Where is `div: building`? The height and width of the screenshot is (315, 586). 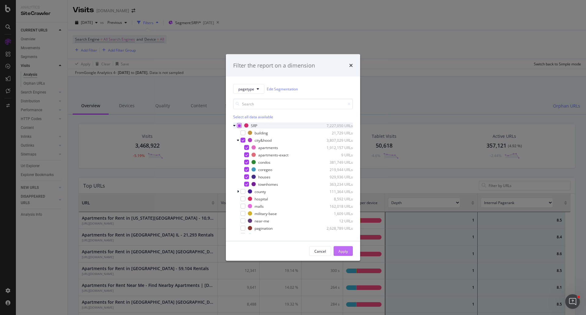
div: building is located at coordinates (261, 132).